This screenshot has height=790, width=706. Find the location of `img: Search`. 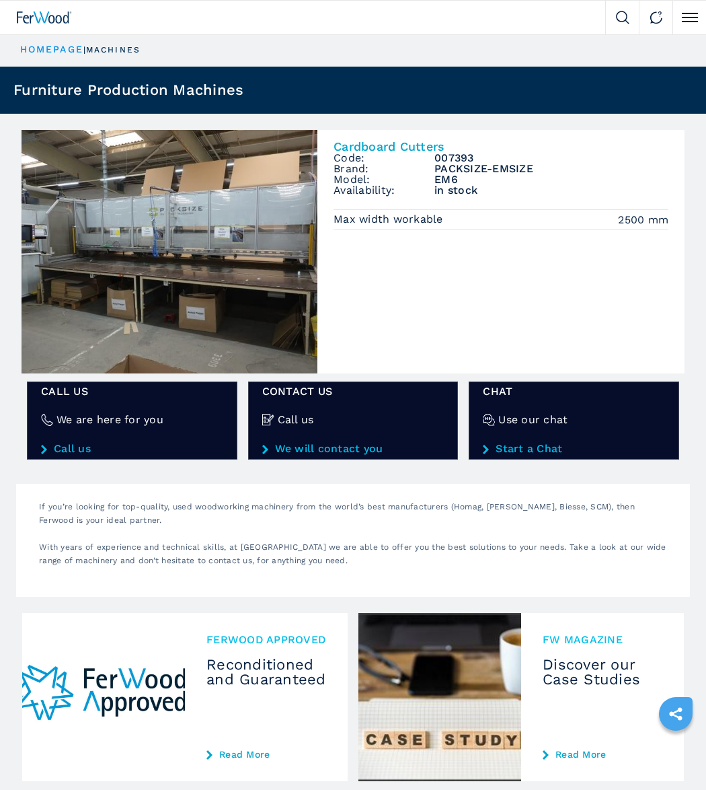

img: Search is located at coordinates (623, 17).